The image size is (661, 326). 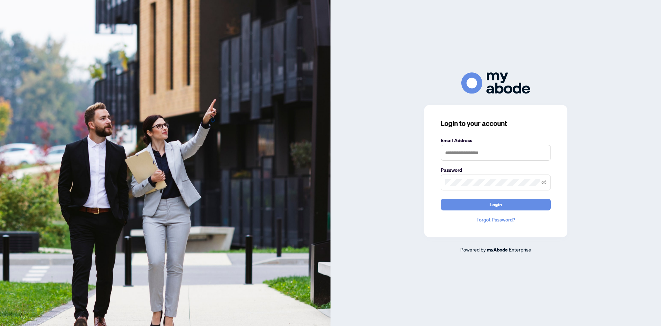 What do you see at coordinates (496, 83) in the screenshot?
I see `img: ma-logo` at bounding box center [496, 83].